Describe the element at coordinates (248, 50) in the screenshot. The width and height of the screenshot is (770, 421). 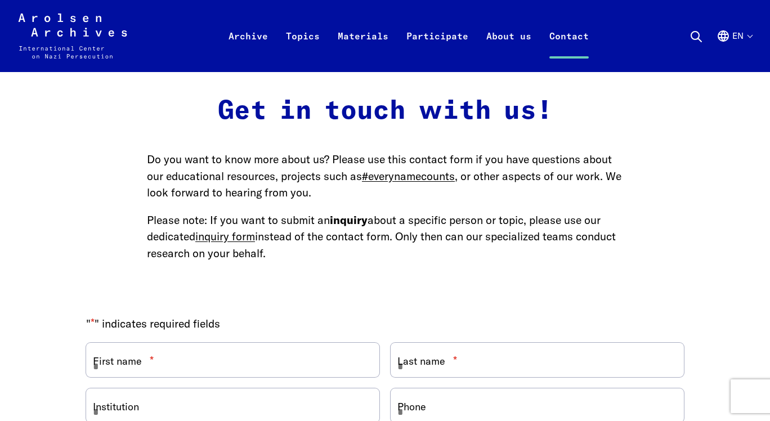
I see `a: Archive` at that location.